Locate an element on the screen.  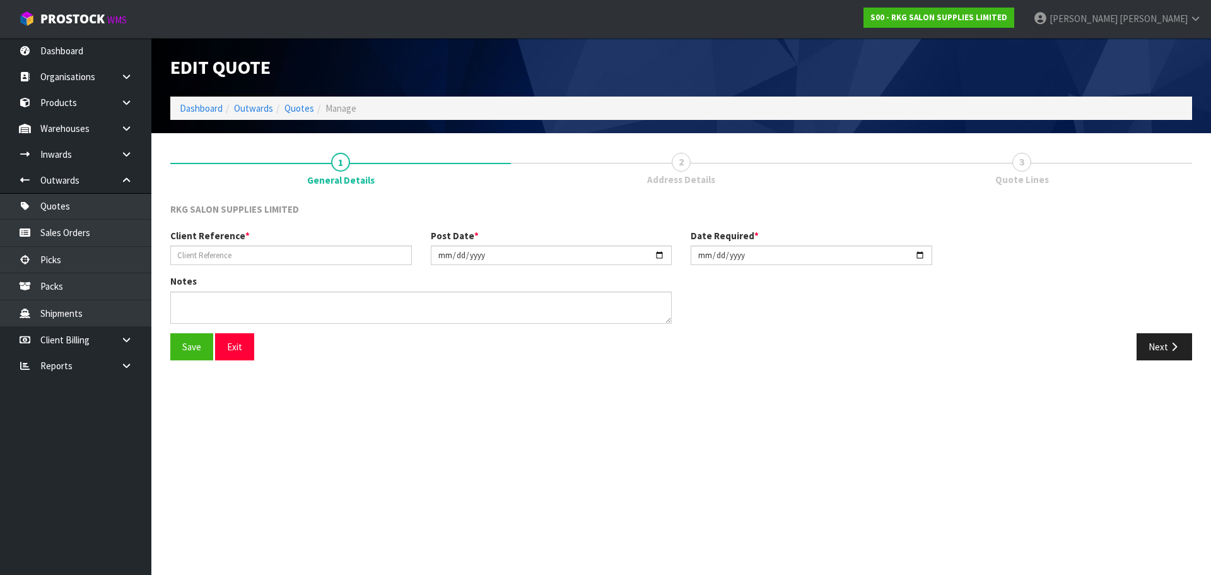
small: WMS is located at coordinates (117, 20).